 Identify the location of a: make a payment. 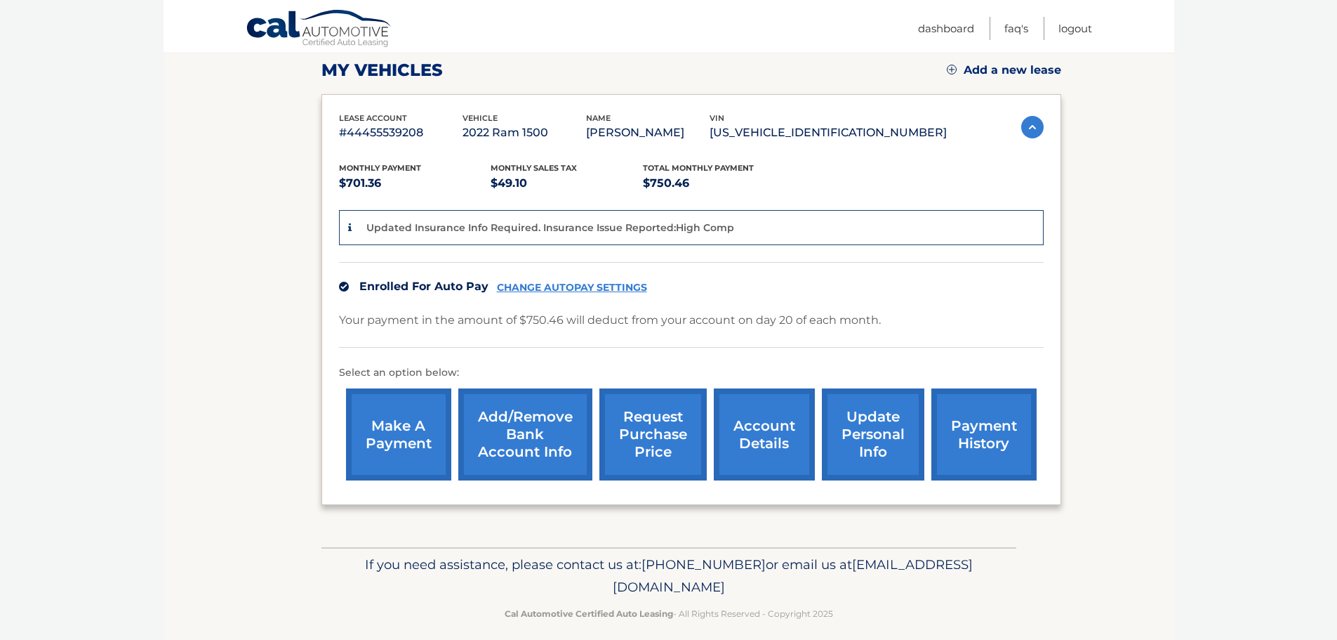
(399, 434).